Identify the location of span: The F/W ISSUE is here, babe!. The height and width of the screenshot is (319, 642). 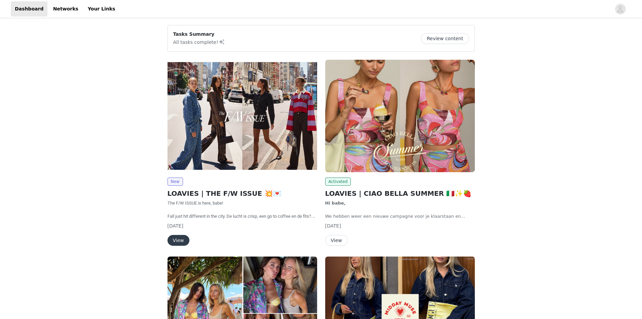
(195, 203).